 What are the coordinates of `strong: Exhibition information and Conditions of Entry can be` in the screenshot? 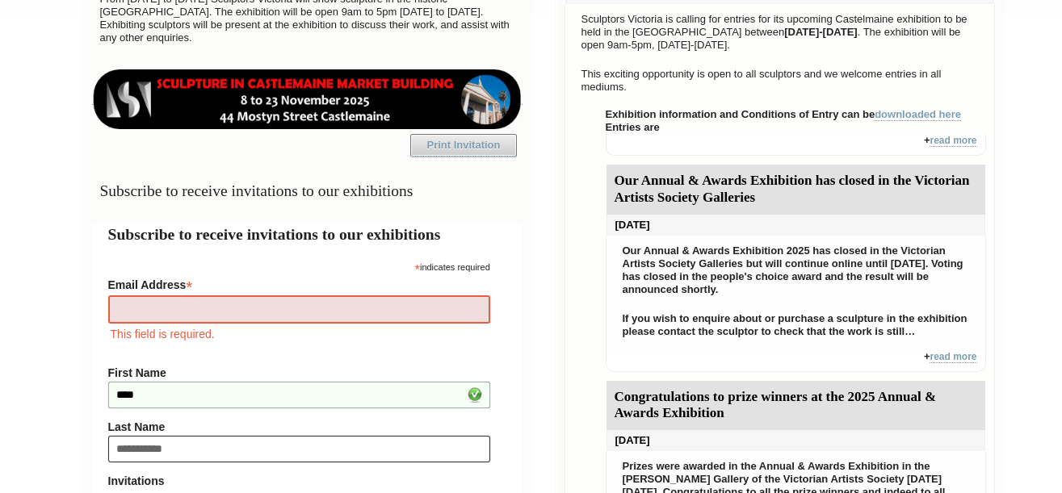 It's located at (783, 115).